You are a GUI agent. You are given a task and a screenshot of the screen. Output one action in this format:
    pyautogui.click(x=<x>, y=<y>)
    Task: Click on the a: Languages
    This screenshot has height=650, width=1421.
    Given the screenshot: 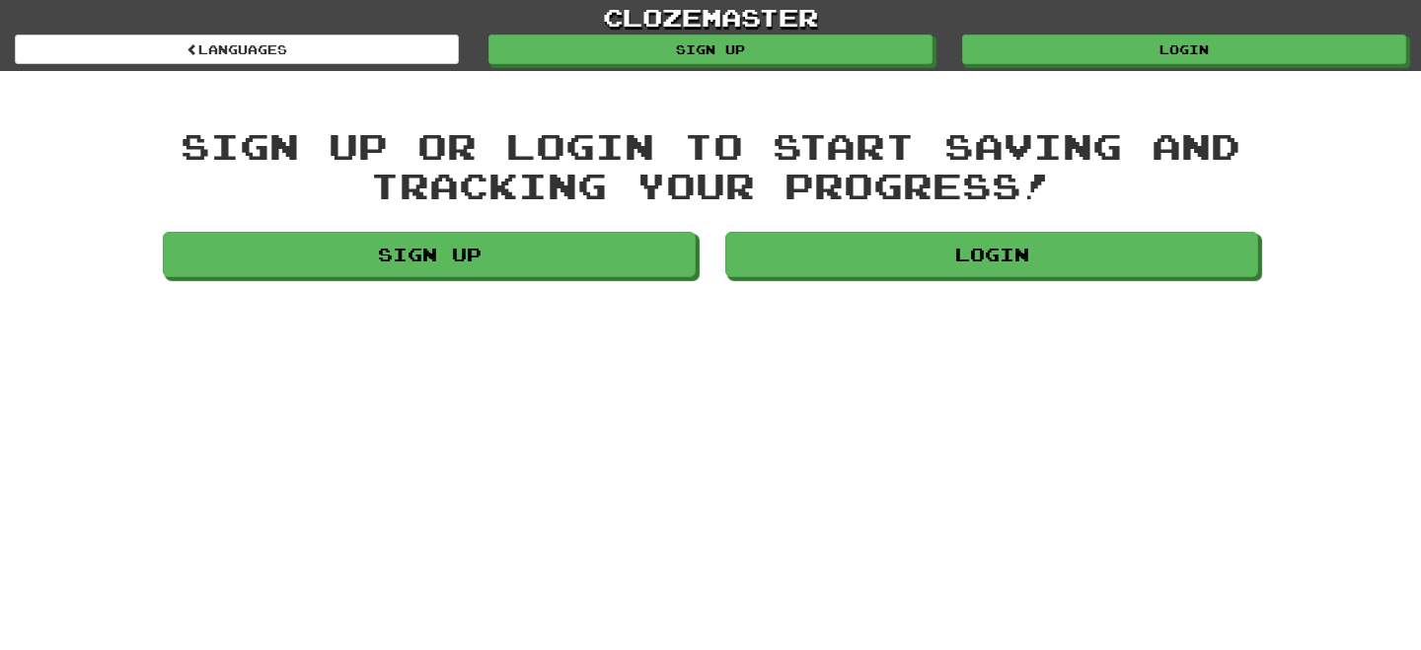 What is the action you would take?
    pyautogui.click(x=237, y=49)
    